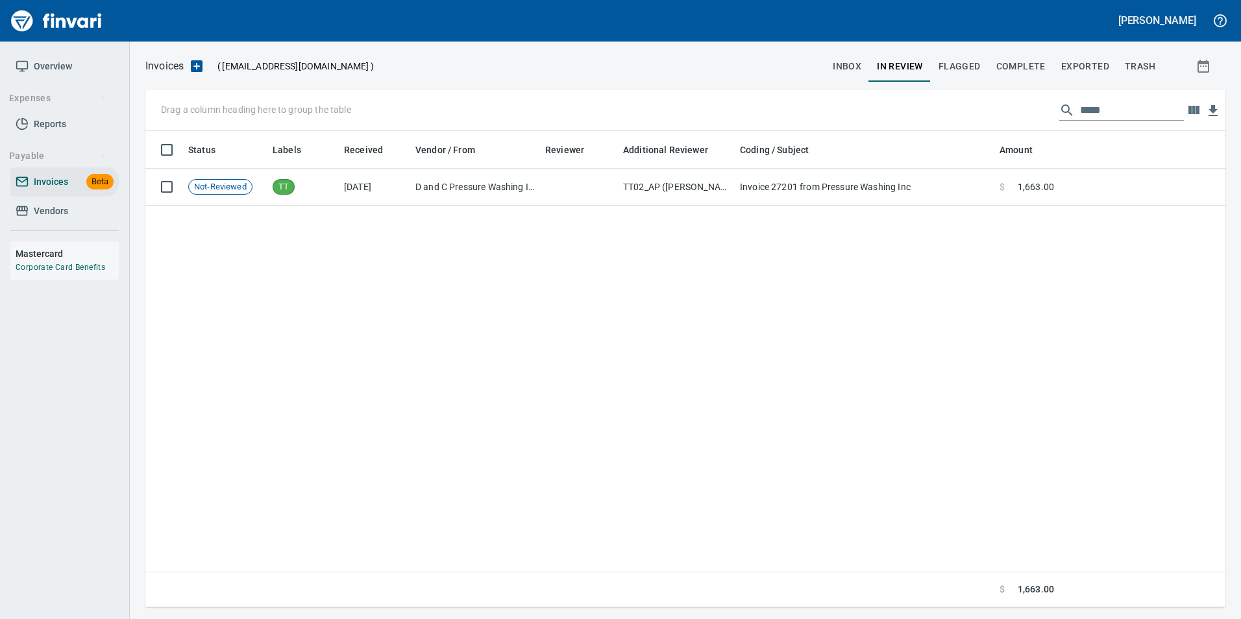 The width and height of the screenshot is (1241, 619). I want to click on a: Finvari, so click(56, 21).